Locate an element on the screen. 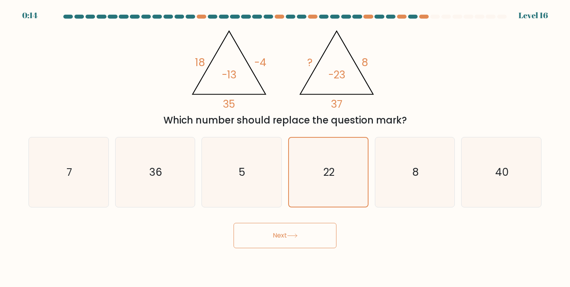 The image size is (570, 287). text: 7 is located at coordinates (69, 172).